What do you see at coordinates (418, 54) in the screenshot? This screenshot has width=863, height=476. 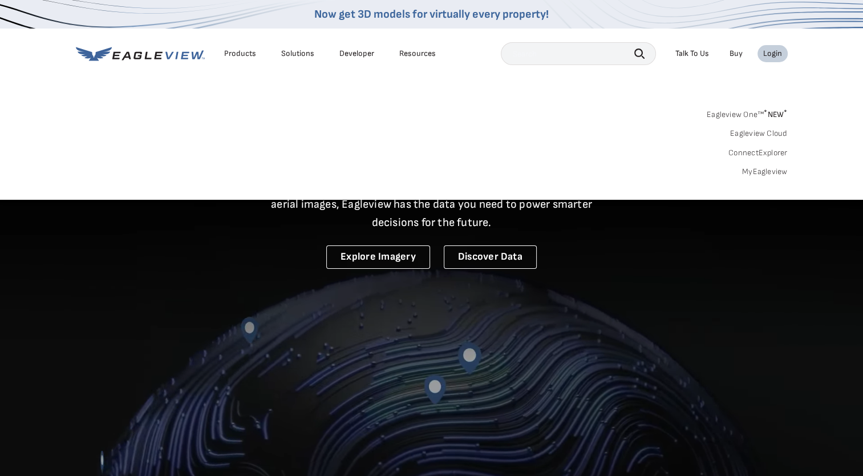 I see `div: Resources` at bounding box center [418, 54].